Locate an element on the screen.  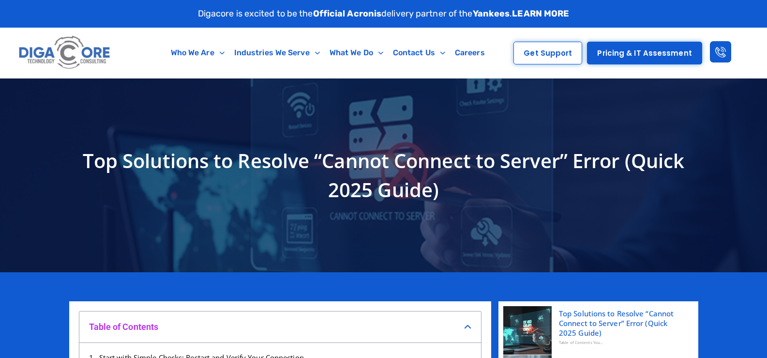
span: Pricing & IT Assessment is located at coordinates (644, 53).